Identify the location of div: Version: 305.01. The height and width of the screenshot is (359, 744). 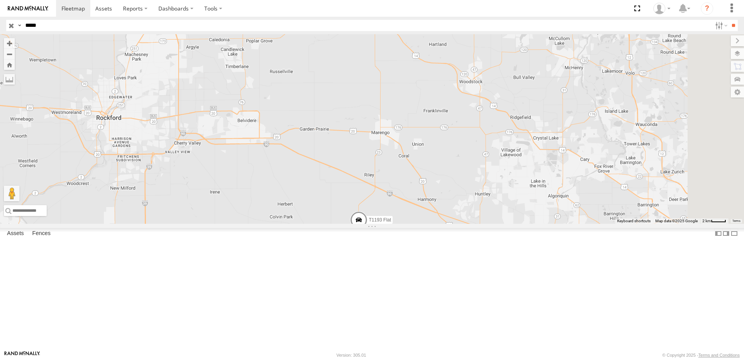
(351, 356).